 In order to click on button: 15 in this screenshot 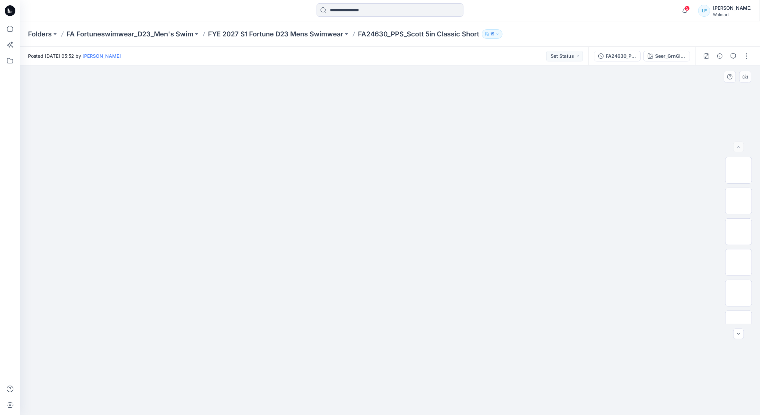, I will do `click(492, 34)`.